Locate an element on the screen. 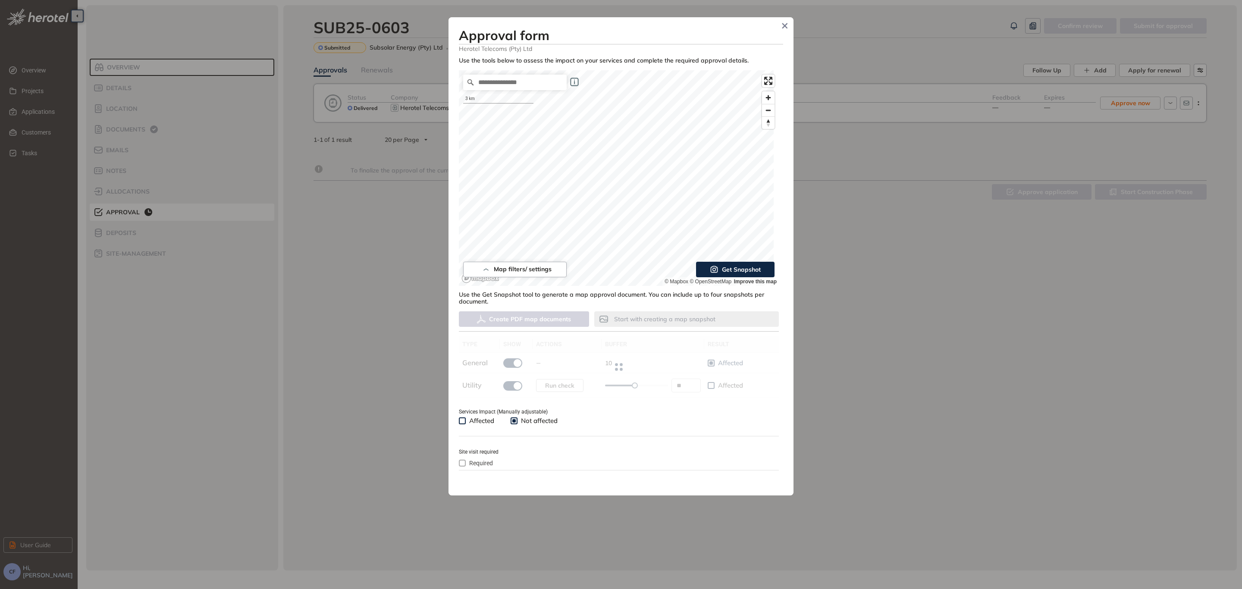 The image size is (1242, 589). span: Zoom out is located at coordinates (768, 110).